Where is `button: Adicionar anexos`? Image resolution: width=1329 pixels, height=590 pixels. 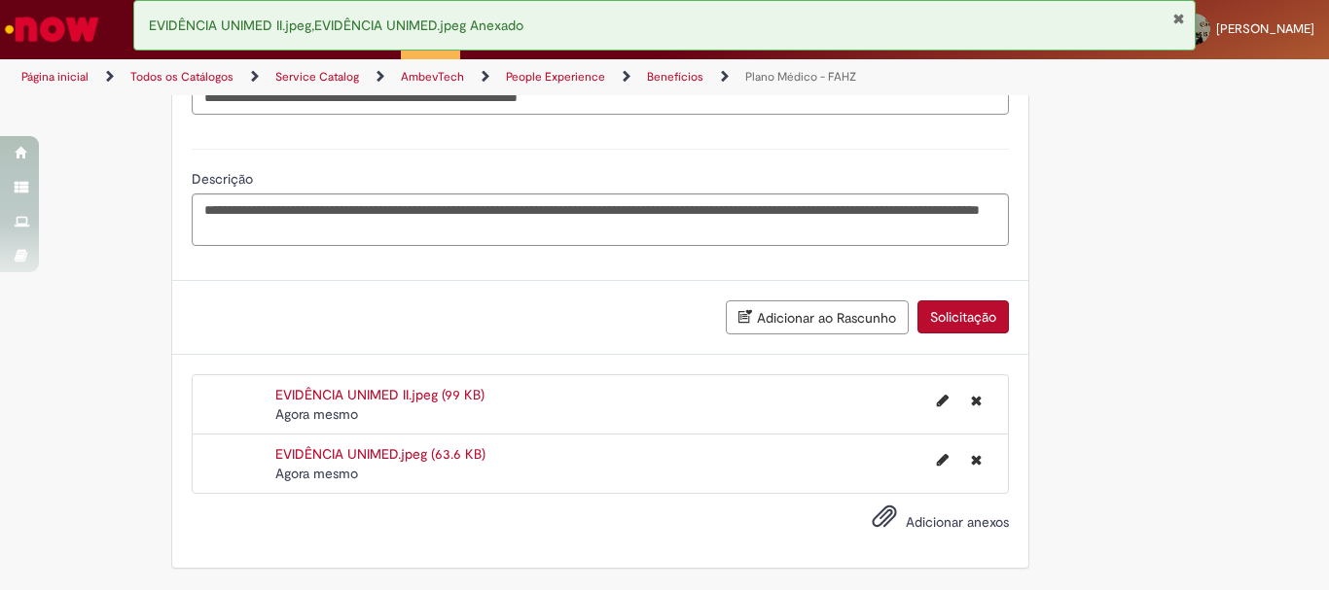 button: Adicionar anexos is located at coordinates (884, 521).